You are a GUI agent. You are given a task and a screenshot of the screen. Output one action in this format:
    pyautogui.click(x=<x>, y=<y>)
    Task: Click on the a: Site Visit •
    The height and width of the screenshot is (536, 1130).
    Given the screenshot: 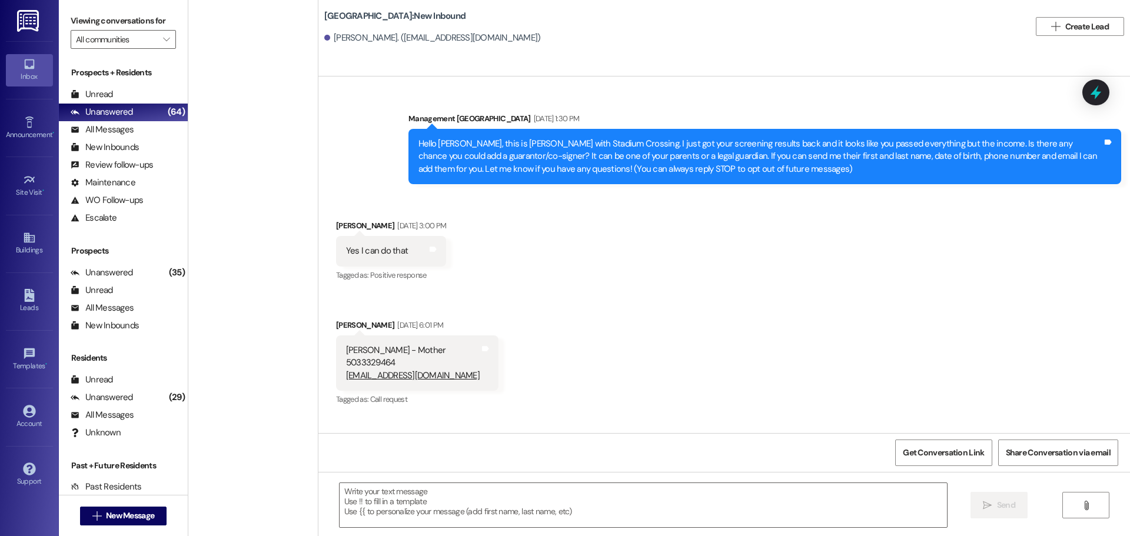 What is the action you would take?
    pyautogui.click(x=29, y=186)
    